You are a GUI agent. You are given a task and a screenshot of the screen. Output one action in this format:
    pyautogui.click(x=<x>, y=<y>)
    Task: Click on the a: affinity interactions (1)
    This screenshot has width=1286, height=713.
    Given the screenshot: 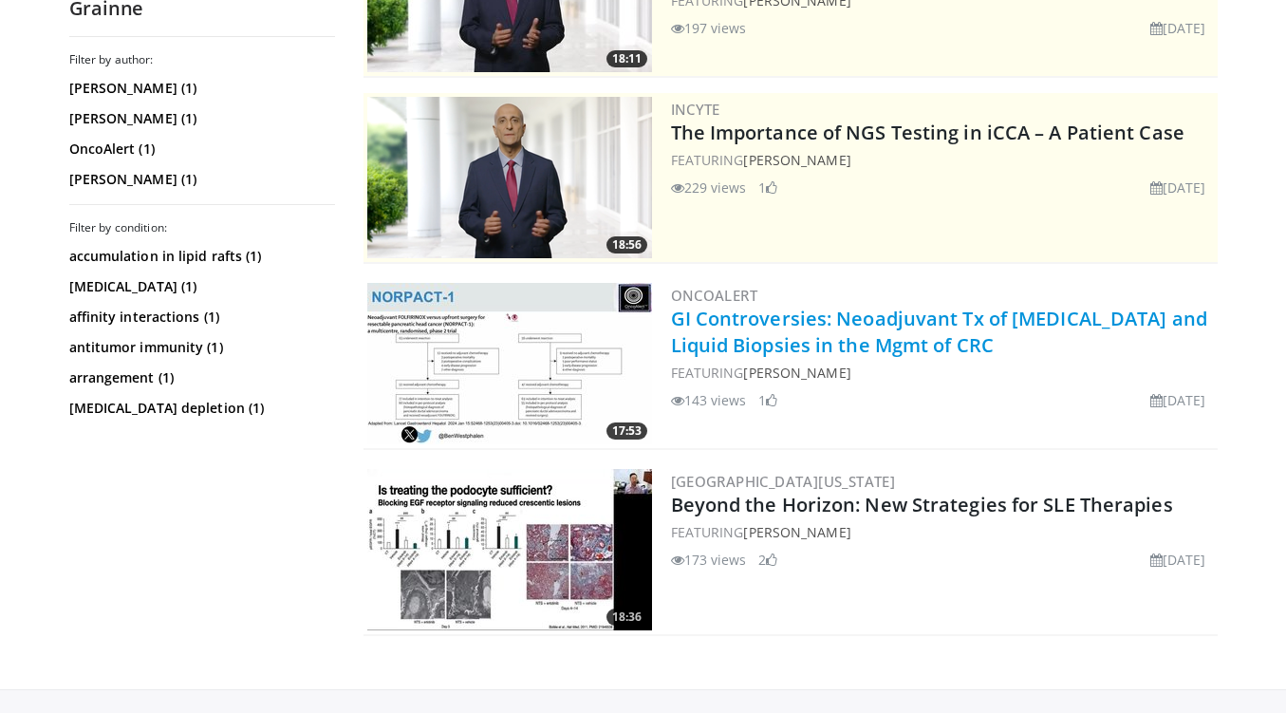 What is the action you would take?
    pyautogui.click(x=199, y=317)
    